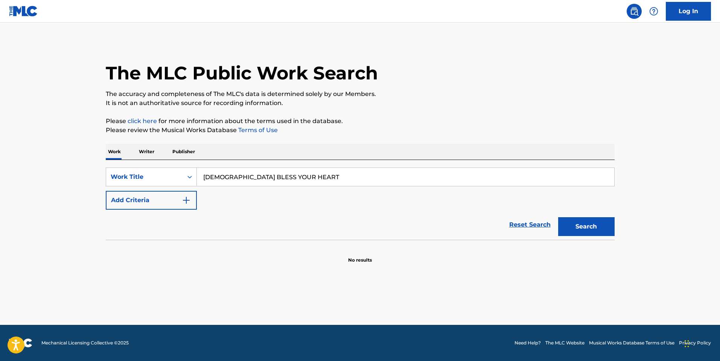  What do you see at coordinates (360, 204) in the screenshot?
I see `form: Search Form` at bounding box center [360, 204].